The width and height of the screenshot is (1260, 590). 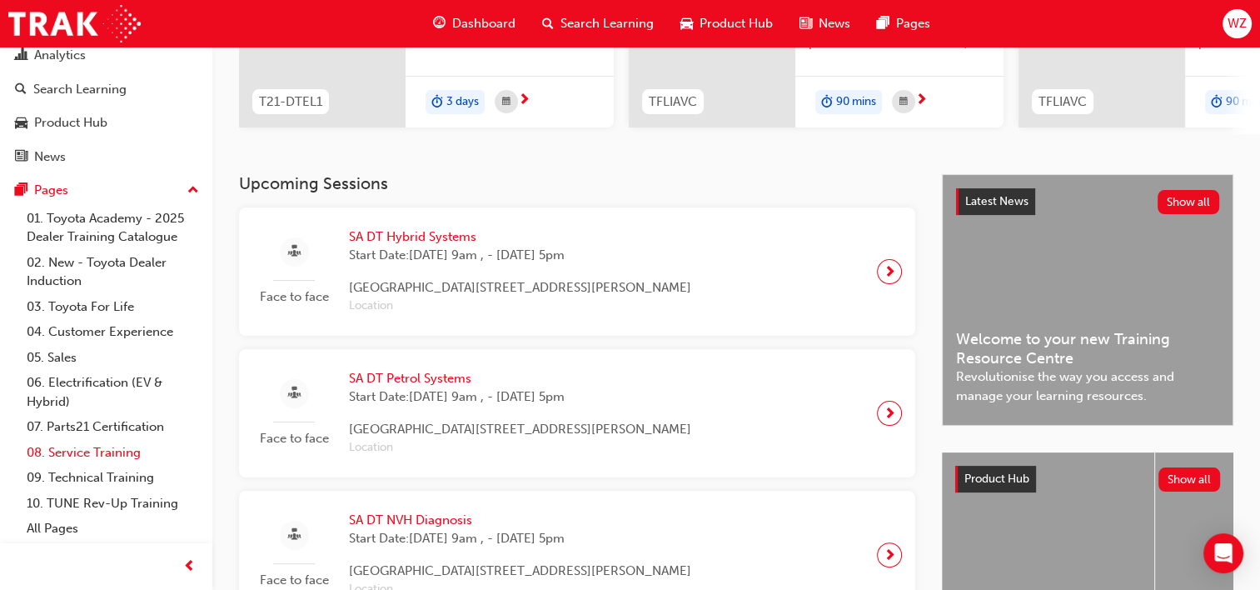 What do you see at coordinates (834, 23) in the screenshot?
I see `span: News` at bounding box center [834, 23].